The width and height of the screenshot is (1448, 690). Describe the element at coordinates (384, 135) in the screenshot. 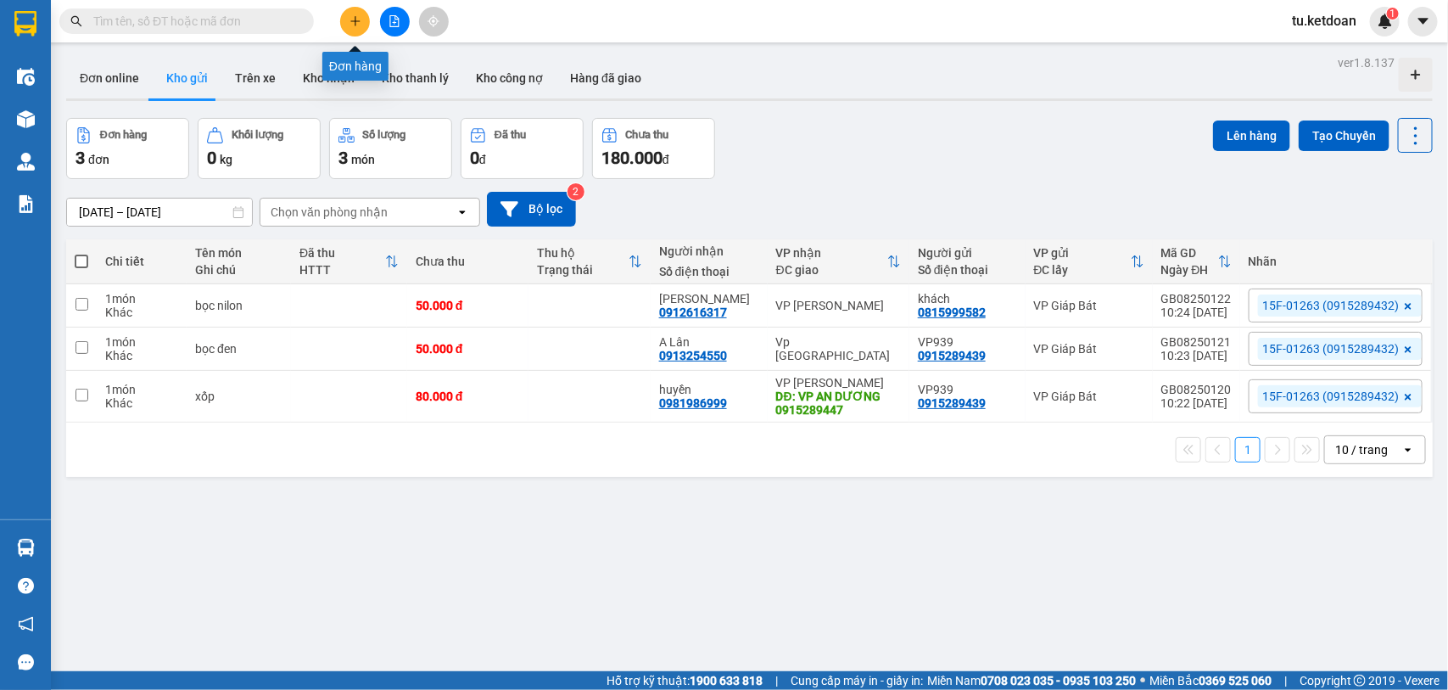

I see `div: Số lượng` at that location.